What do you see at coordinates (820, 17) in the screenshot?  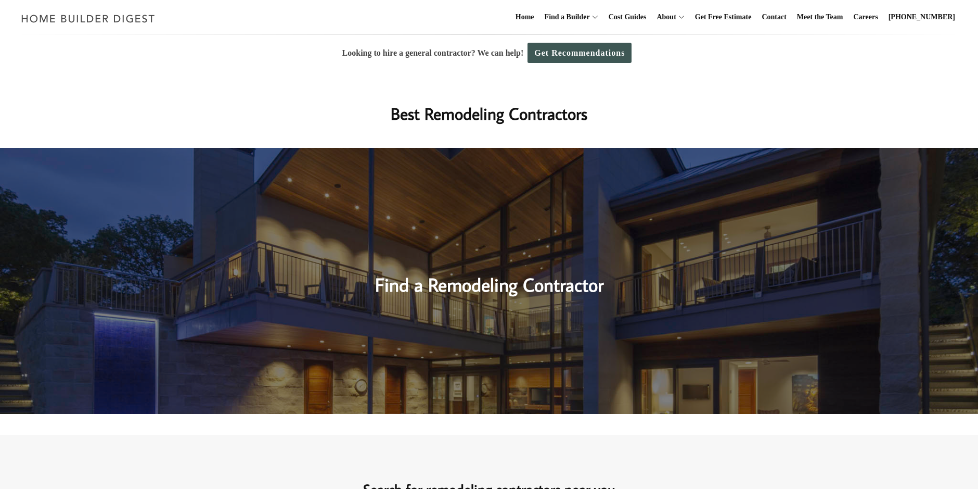 I see `a: Meet the Team` at bounding box center [820, 17].